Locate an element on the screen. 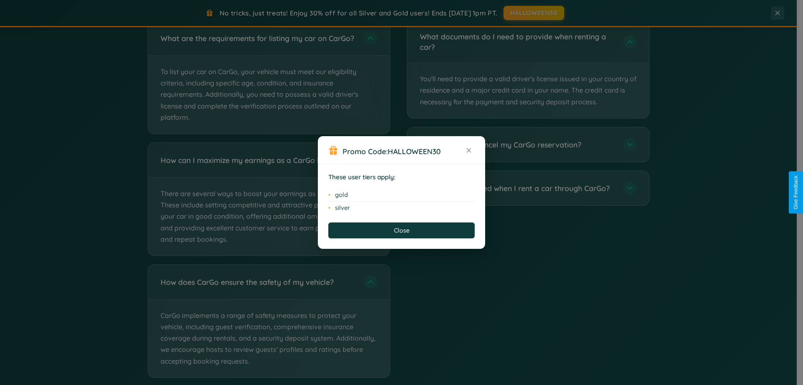  b: HALLOWEEN30 is located at coordinates (414, 151).